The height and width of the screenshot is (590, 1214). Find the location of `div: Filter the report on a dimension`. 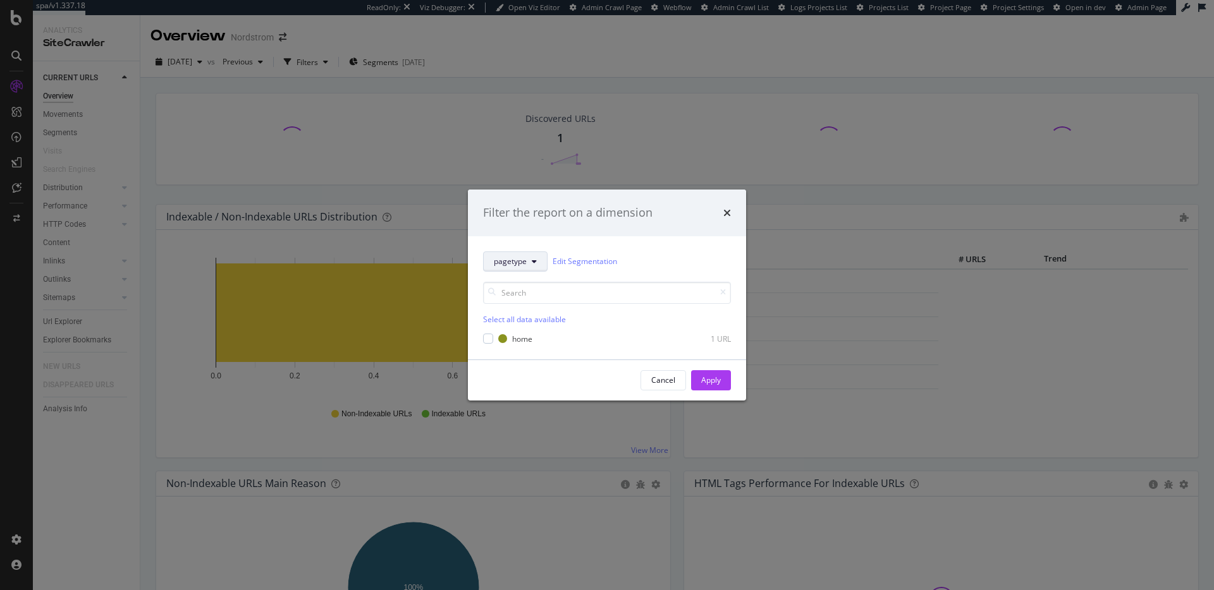

div: Filter the report on a dimension is located at coordinates (568, 213).